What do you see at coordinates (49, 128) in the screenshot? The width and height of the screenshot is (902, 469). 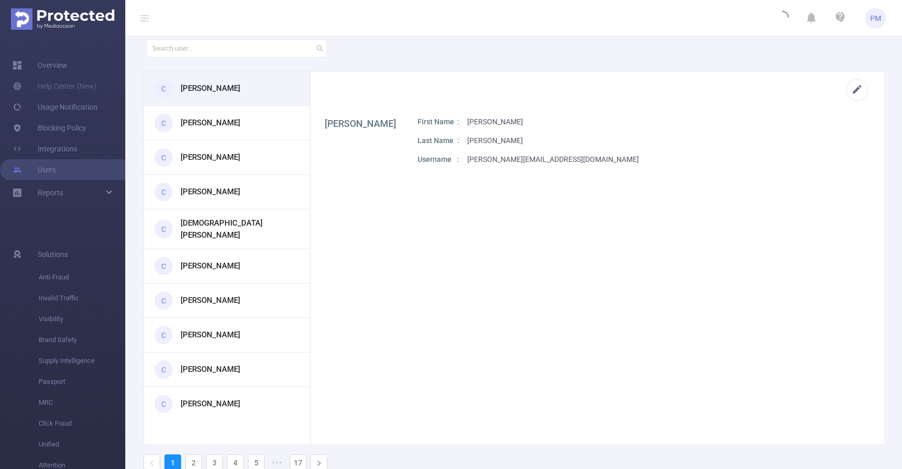 I see `a: Blocking Policy` at bounding box center [49, 128].